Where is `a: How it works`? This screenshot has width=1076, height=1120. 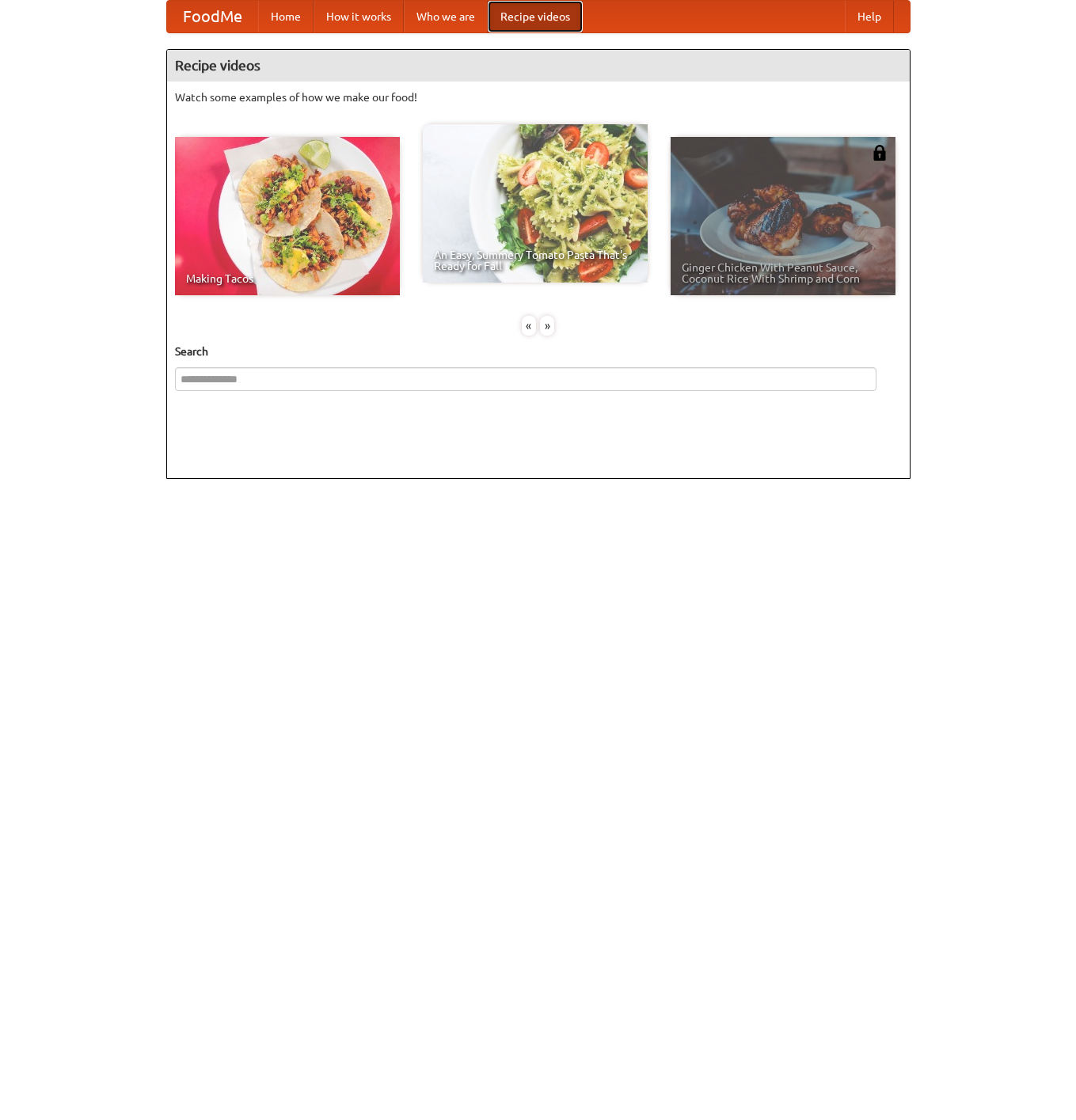
a: How it works is located at coordinates (359, 16).